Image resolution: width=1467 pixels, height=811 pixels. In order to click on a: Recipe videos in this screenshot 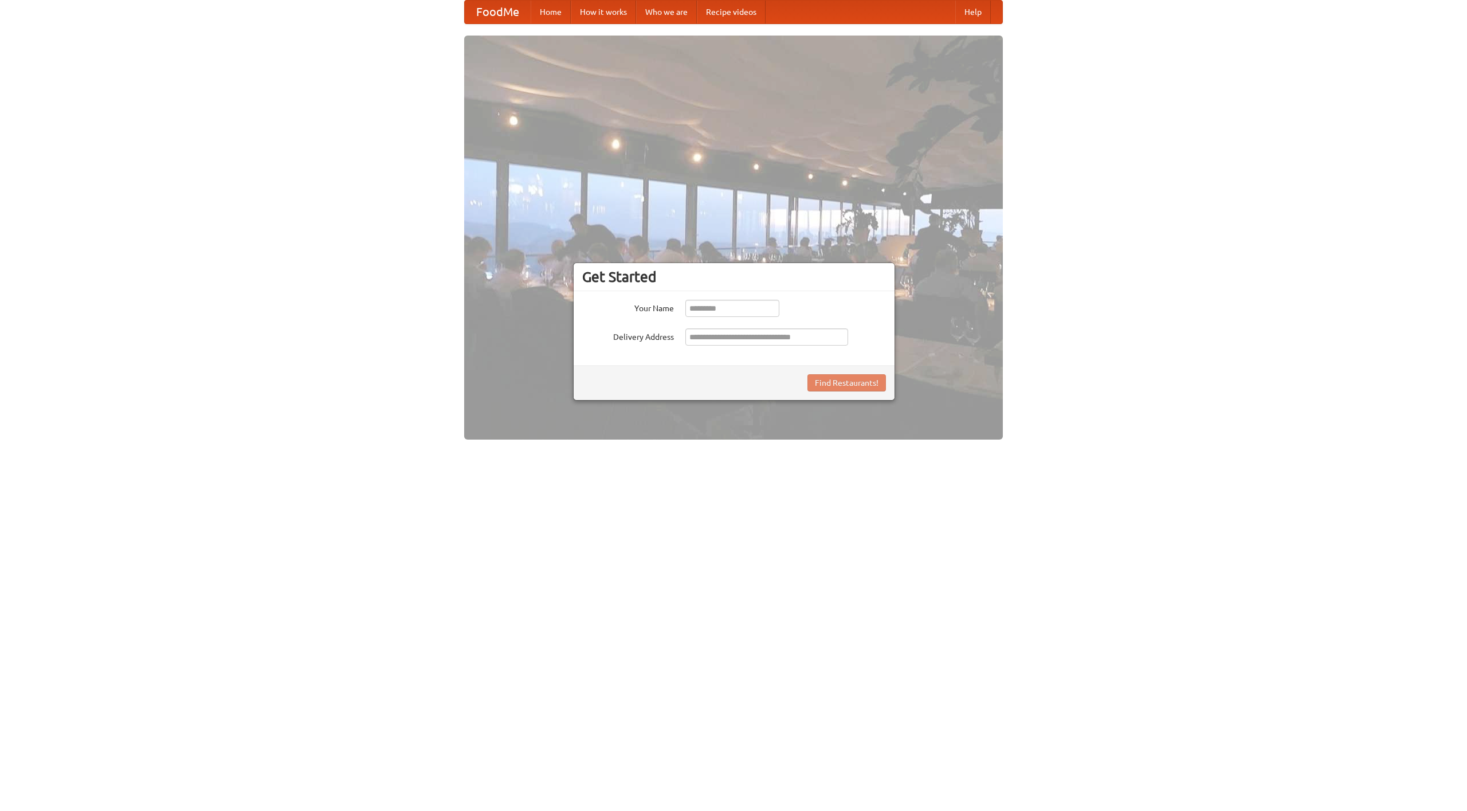, I will do `click(731, 12)`.